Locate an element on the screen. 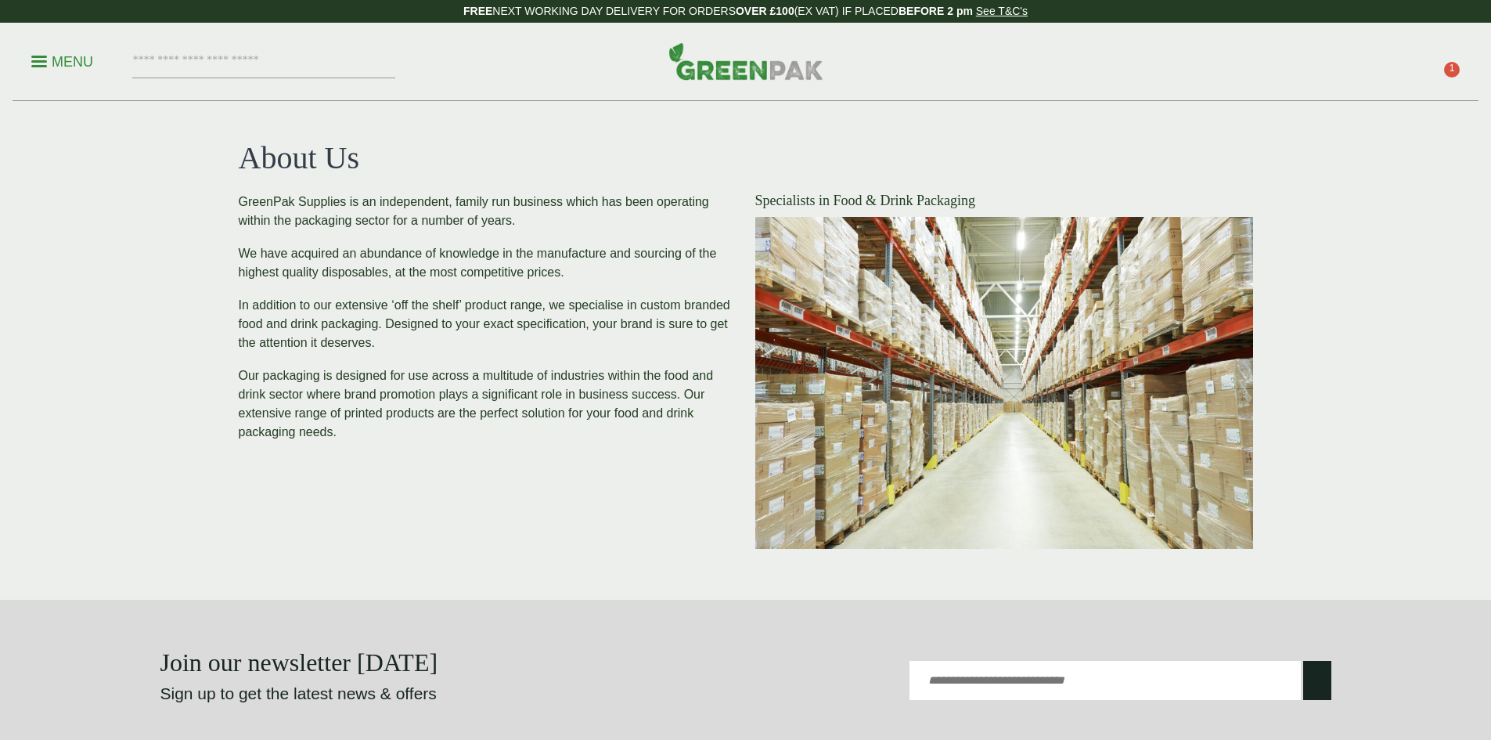  p: In addition to our extensive ‘off the shelf’ product range, we specialise in custom branded food ... is located at coordinates (488, 324).